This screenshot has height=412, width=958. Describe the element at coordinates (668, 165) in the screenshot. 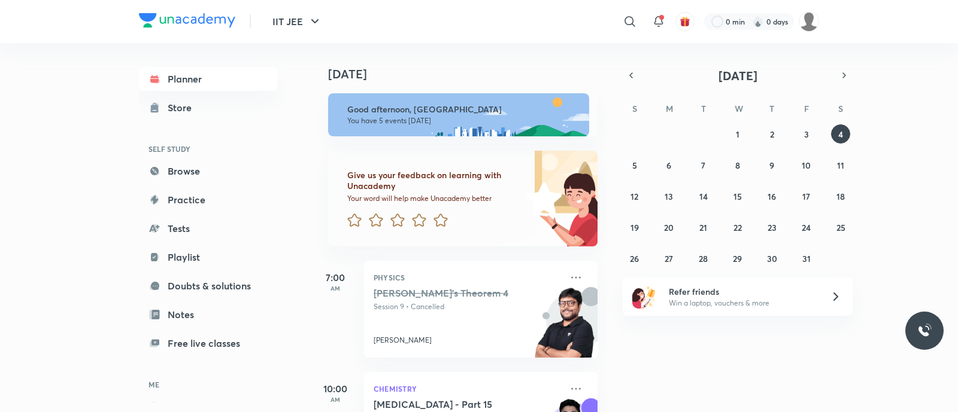

I see `abbr: October 6, 2025` at that location.